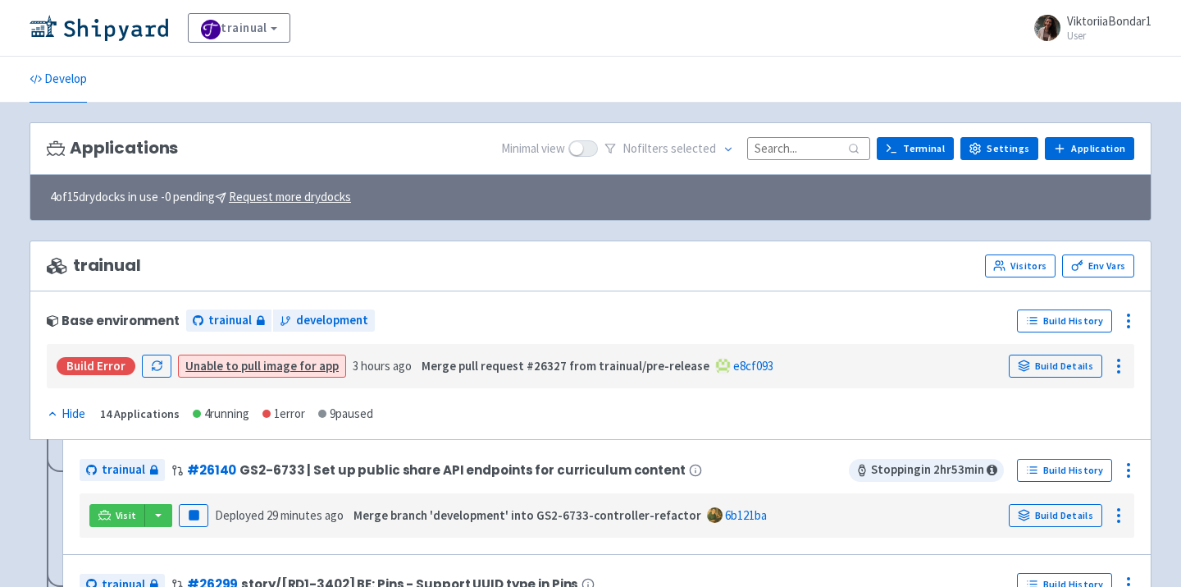 This screenshot has width=1181, height=587. I want to click on a: ViktoriiaBondar1 User, so click(1088, 28).